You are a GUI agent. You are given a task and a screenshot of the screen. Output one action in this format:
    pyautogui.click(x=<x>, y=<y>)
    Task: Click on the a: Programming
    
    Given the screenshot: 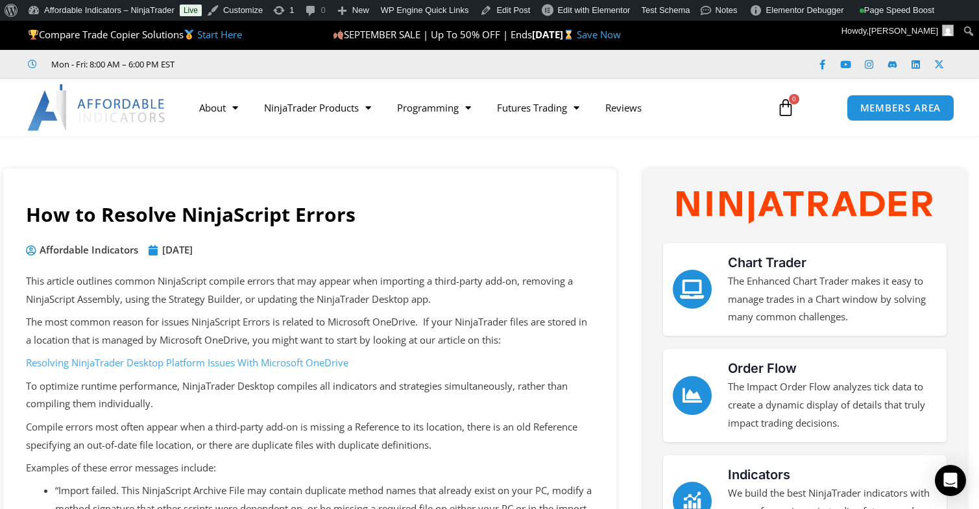 What is the action you would take?
    pyautogui.click(x=434, y=108)
    